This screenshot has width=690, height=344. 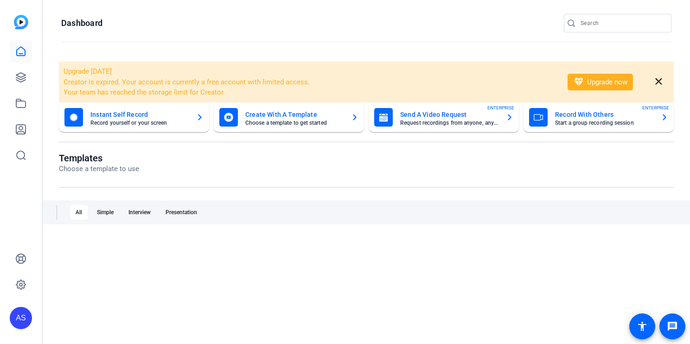 What do you see at coordinates (140, 123) in the screenshot?
I see `mat-card-subtitle: Record yourself or your screen` at bounding box center [140, 123].